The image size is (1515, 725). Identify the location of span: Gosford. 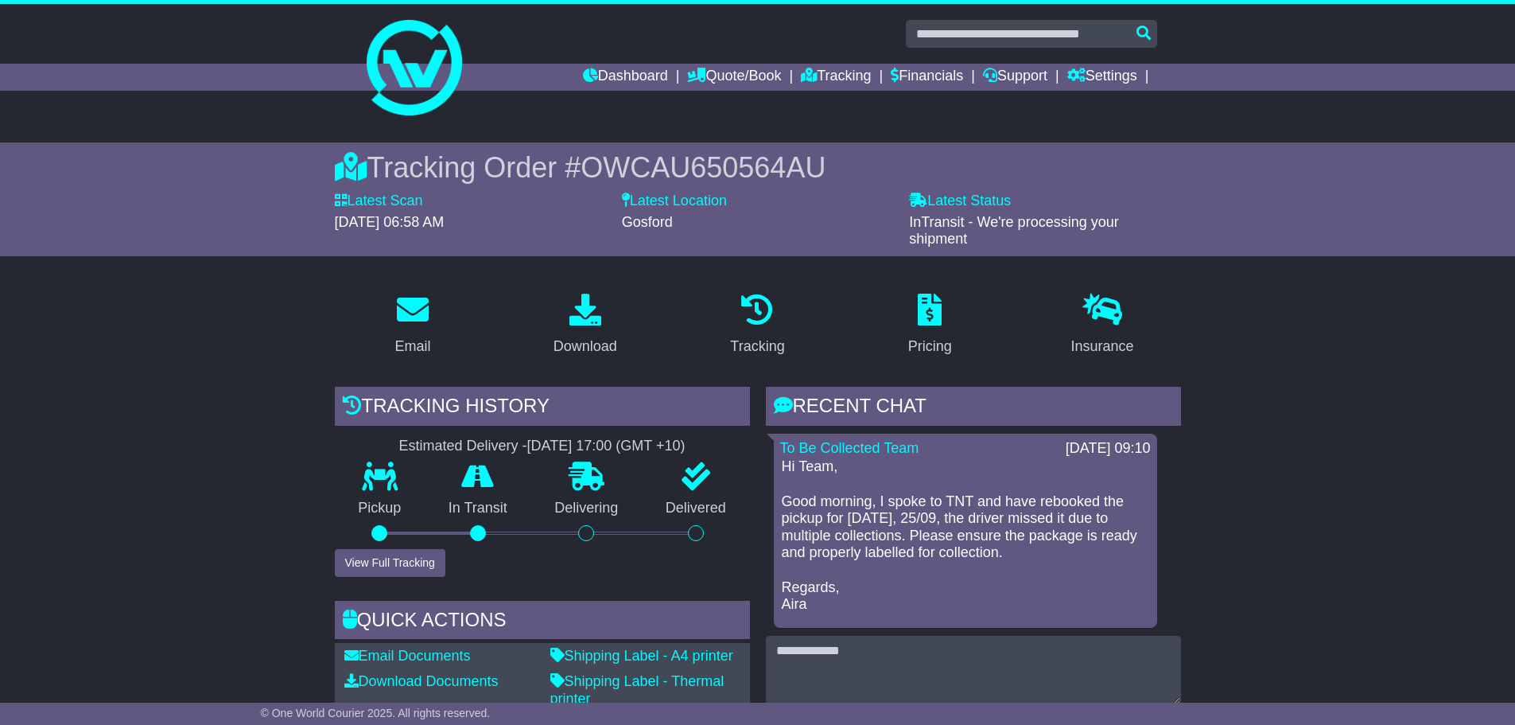
(647, 222).